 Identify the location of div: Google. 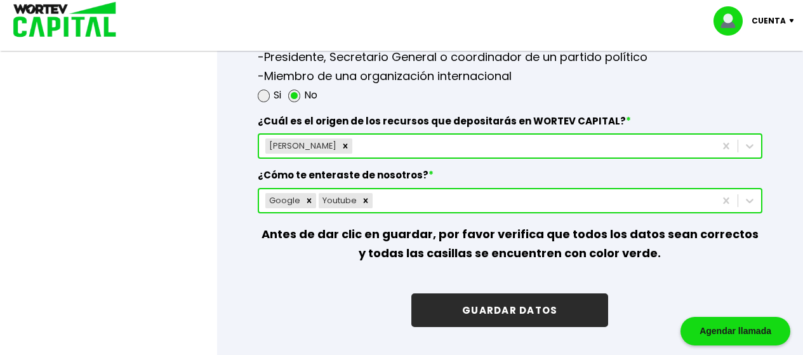
(284, 201).